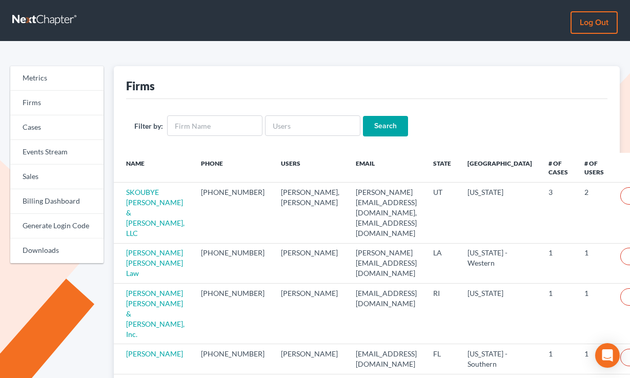  I want to click on th: Name, so click(153, 168).